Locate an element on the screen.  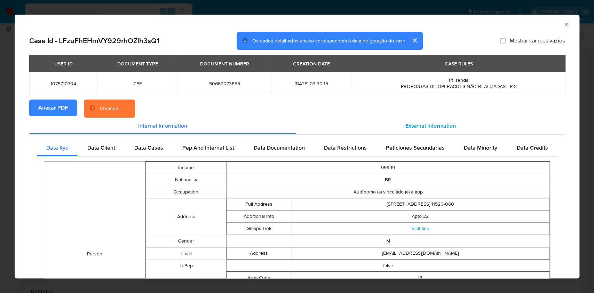
span: 1075710704 is located at coordinates (63, 83).